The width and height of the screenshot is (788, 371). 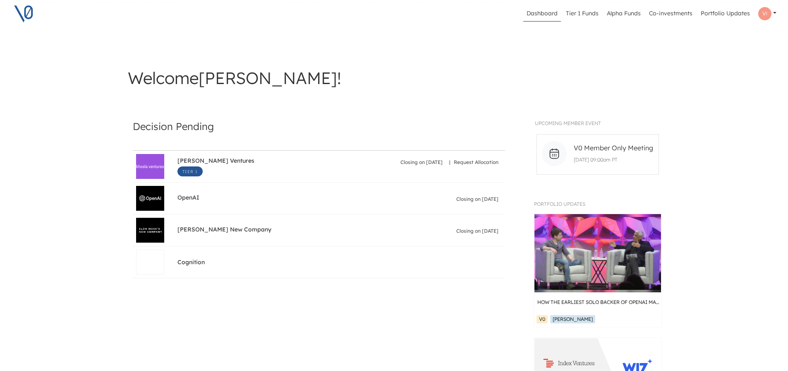 I want to click on span: Request Allocation, so click(x=476, y=162).